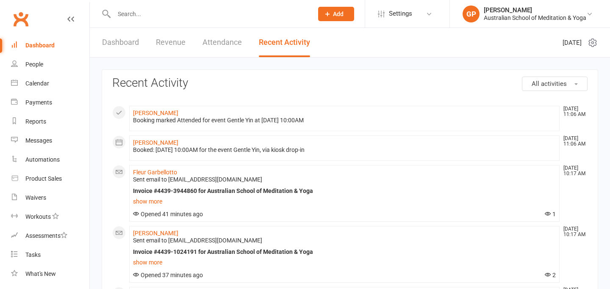 The width and height of the screenshot is (610, 289). I want to click on a: Attendance, so click(222, 42).